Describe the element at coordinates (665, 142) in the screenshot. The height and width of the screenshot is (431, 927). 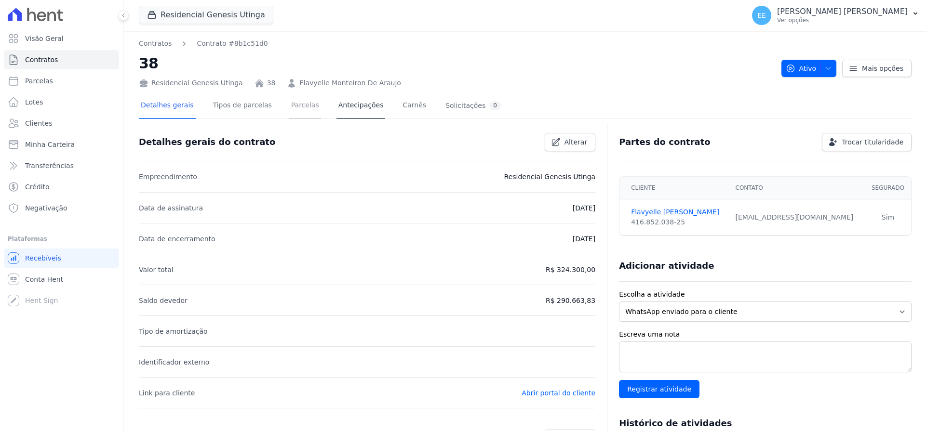
I see `h3: Partes do contrato` at that location.